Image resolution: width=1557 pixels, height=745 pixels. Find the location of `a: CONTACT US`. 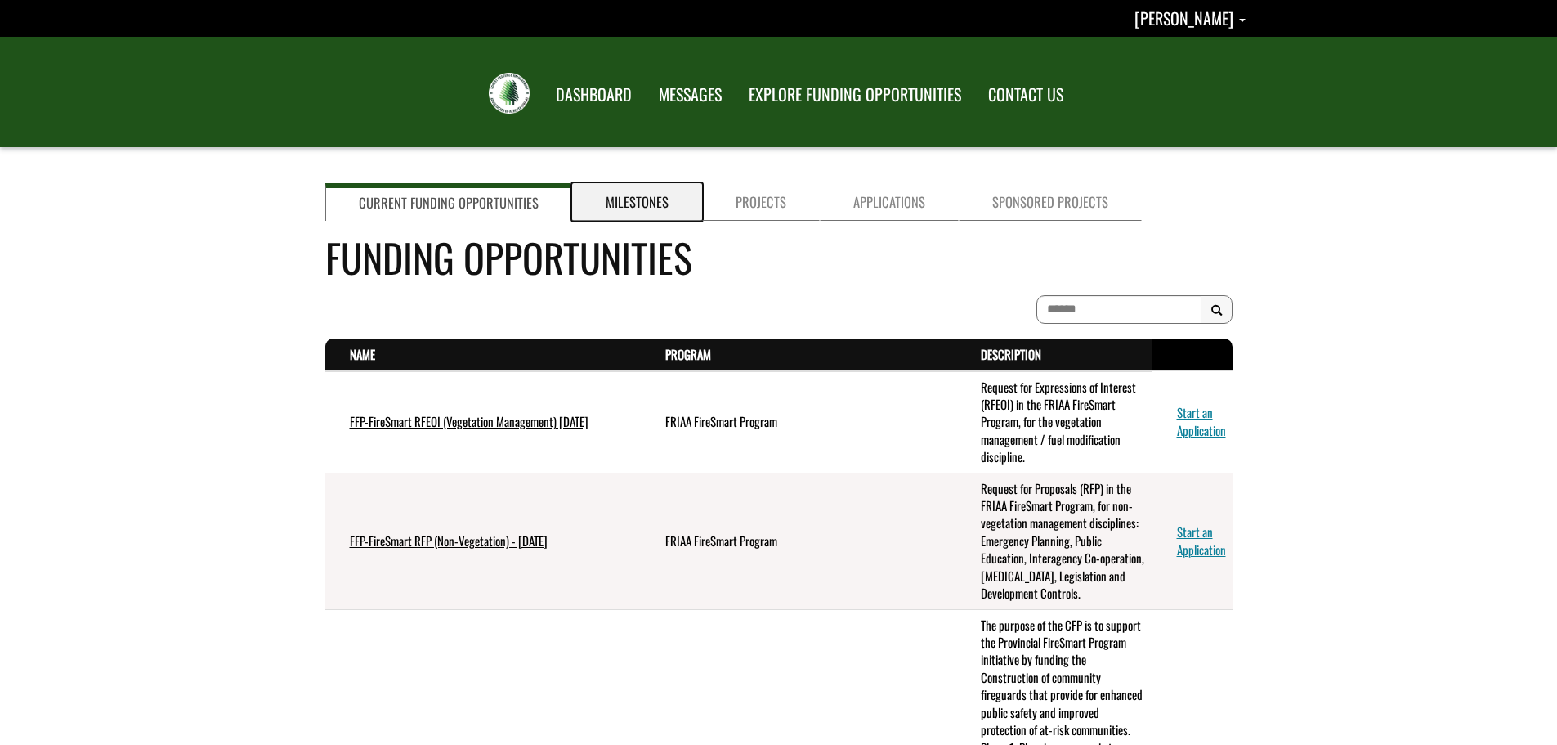

a: CONTACT US is located at coordinates (1026, 95).